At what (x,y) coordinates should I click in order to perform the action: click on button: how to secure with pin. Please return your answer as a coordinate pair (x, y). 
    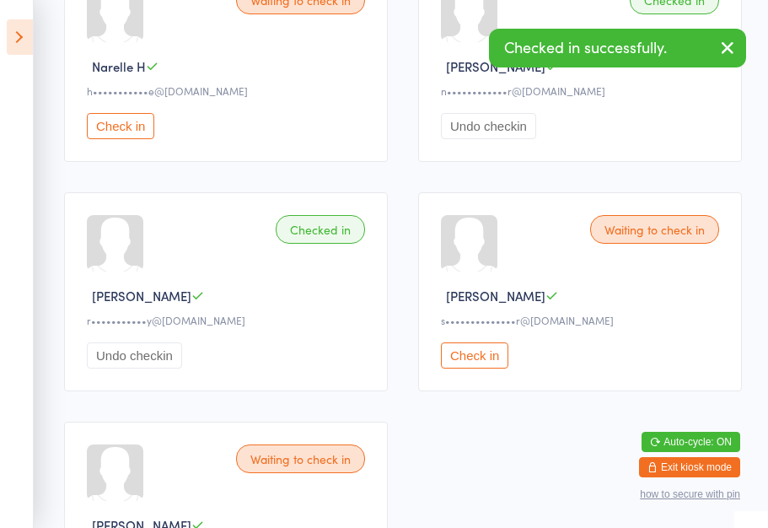
    Looking at the image, I should click on (690, 494).